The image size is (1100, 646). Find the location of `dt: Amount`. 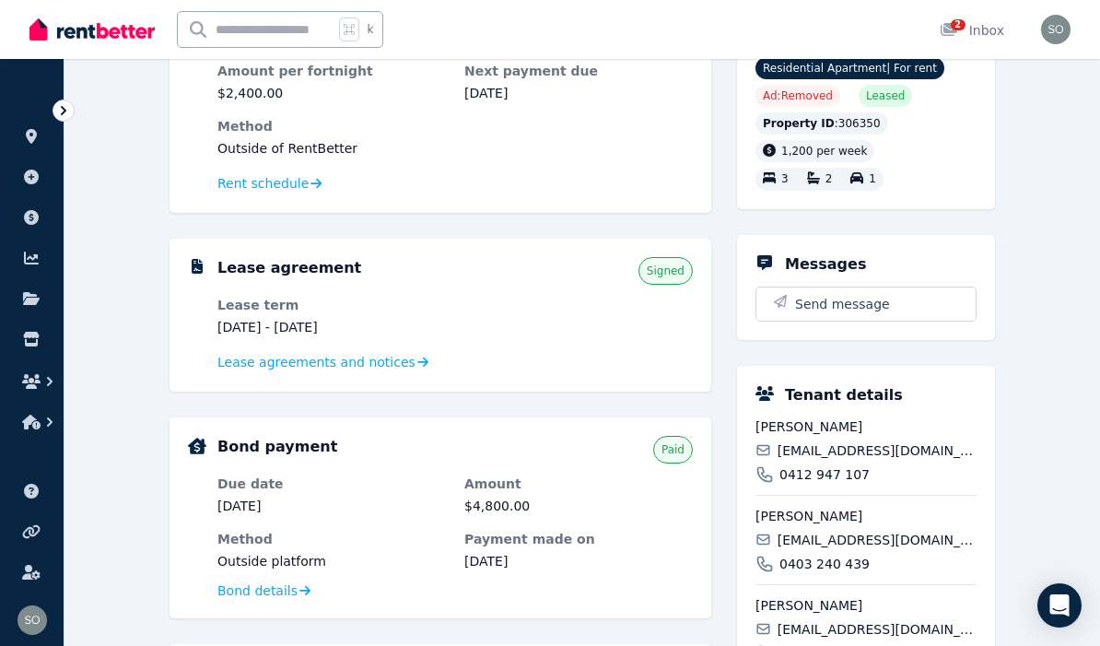

dt: Amount is located at coordinates (579, 484).